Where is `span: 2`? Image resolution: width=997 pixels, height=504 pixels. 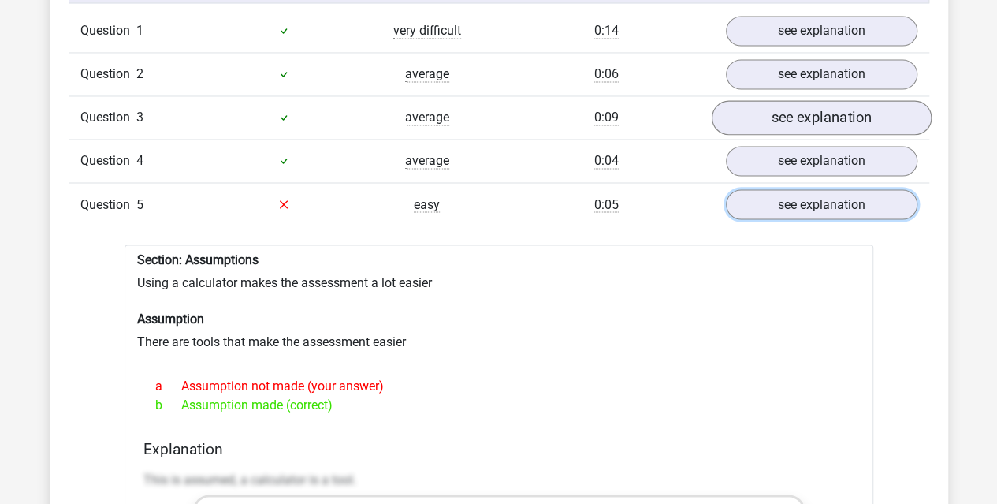 span: 2 is located at coordinates (140, 73).